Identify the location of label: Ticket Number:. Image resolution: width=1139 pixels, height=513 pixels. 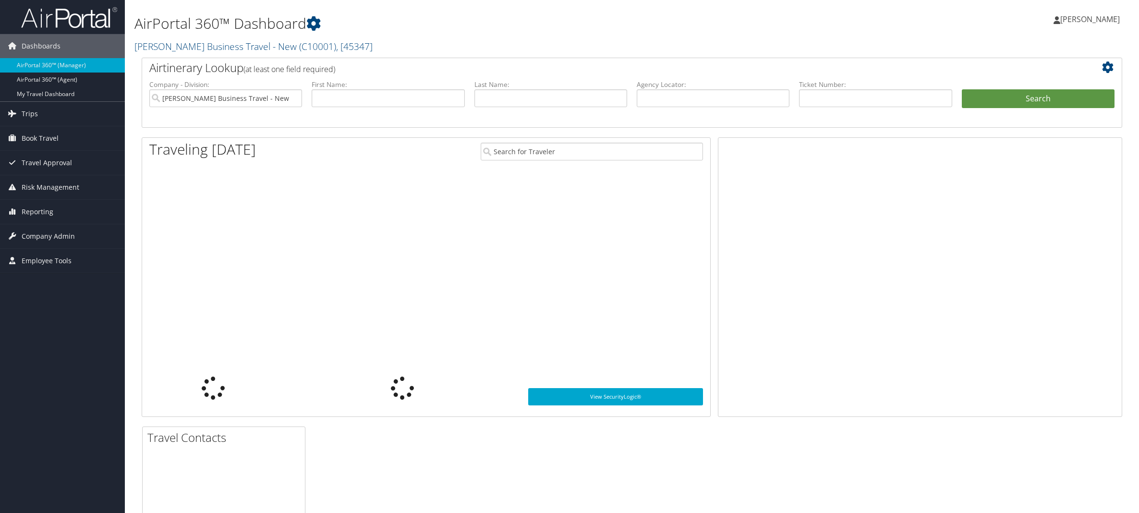
(875, 84).